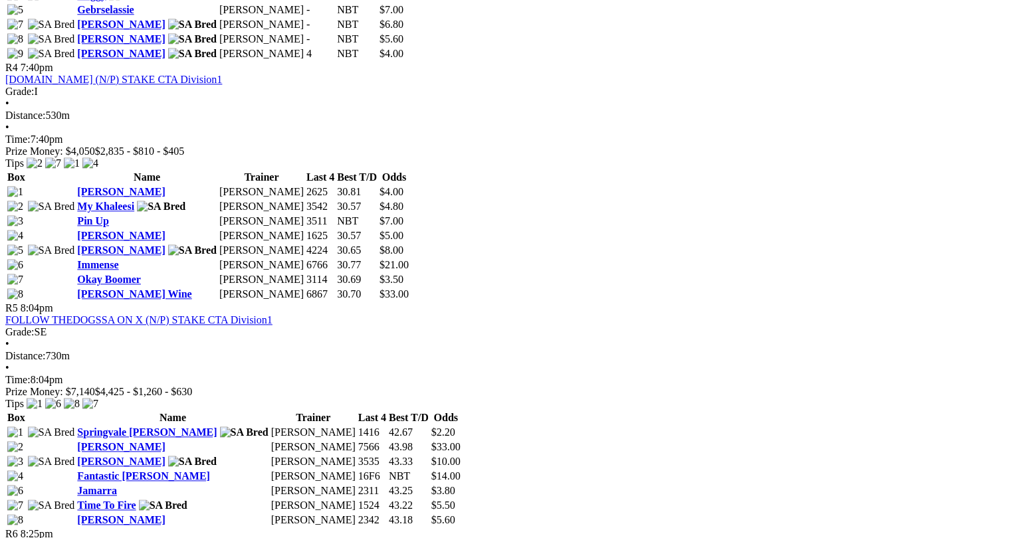  Describe the element at coordinates (16, 417) in the screenshot. I see `span: Box` at that location.